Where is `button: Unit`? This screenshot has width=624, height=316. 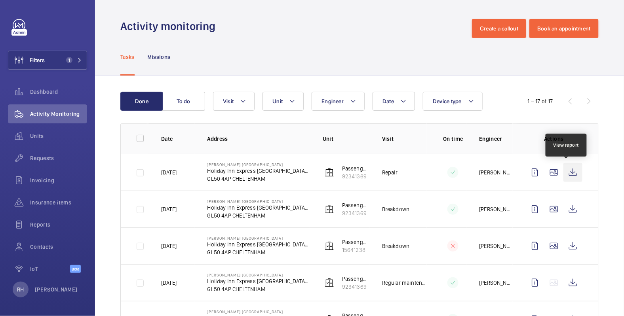
button: Unit is located at coordinates (283, 101).